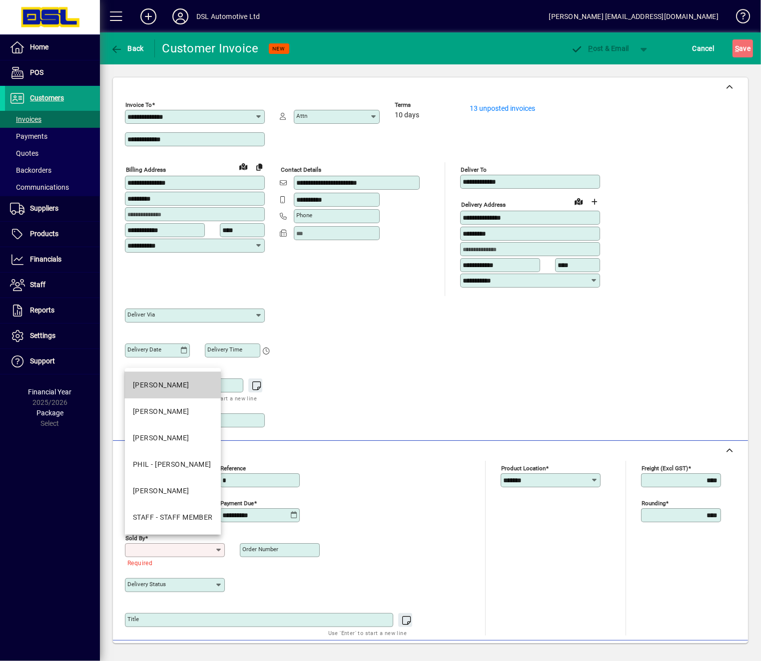 This screenshot has width=761, height=661. Describe the element at coordinates (138, 105) in the screenshot. I see `mat-label: Invoice To` at that location.